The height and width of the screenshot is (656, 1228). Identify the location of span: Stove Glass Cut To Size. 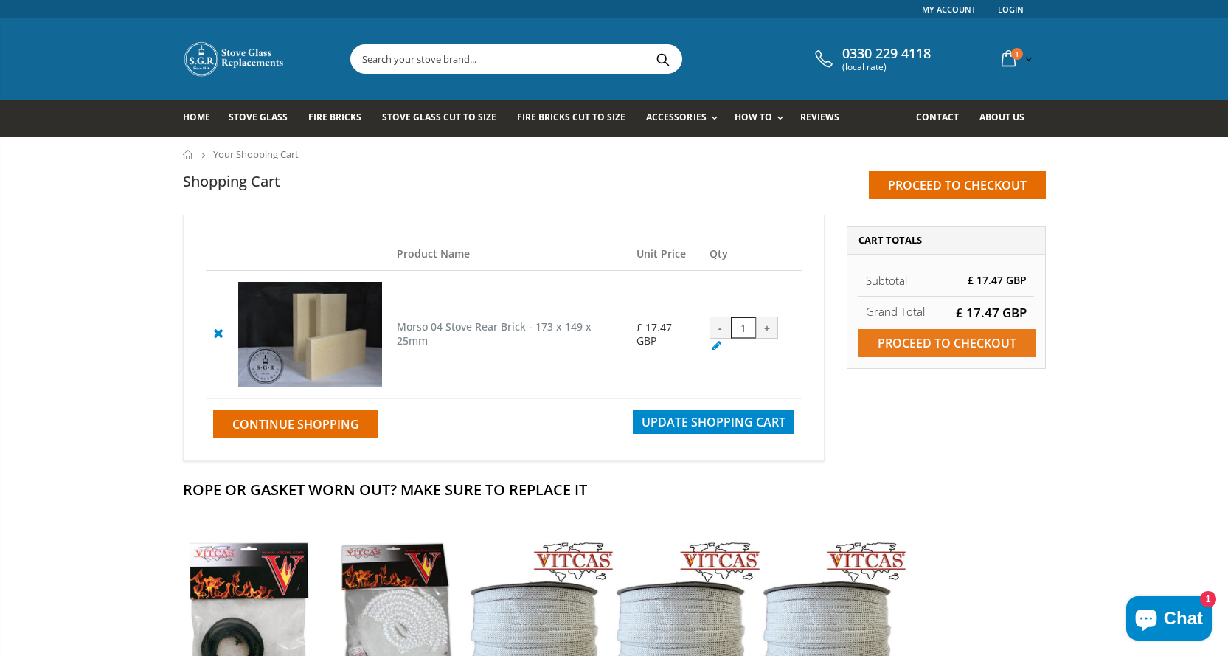
(439, 117).